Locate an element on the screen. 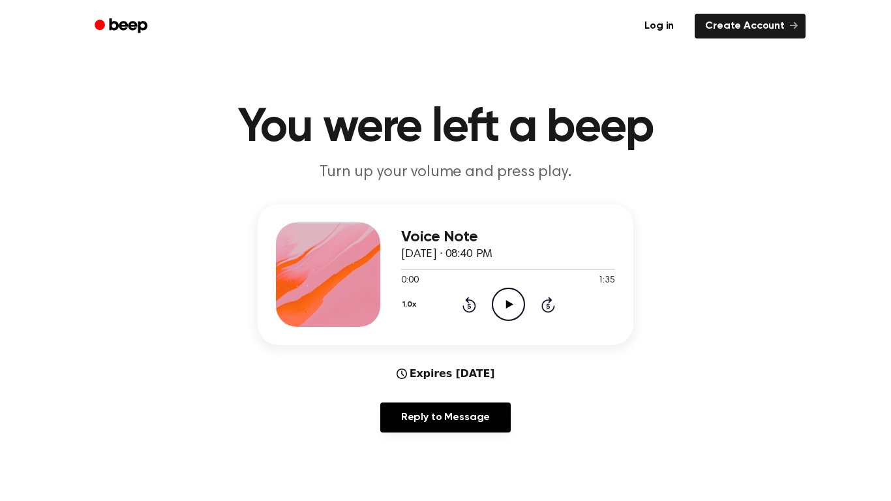  h3: Voice Note is located at coordinates (508, 237).